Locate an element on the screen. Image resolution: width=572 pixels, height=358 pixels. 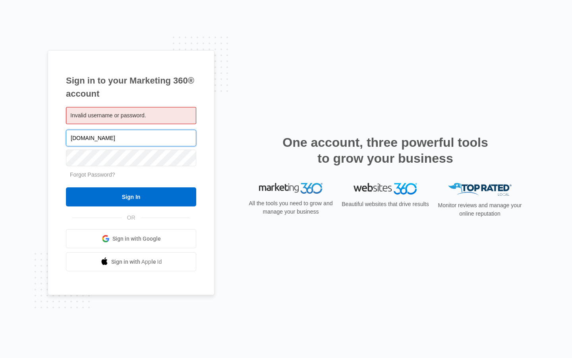
p: Beautiful websites that drive results is located at coordinates (385, 204).